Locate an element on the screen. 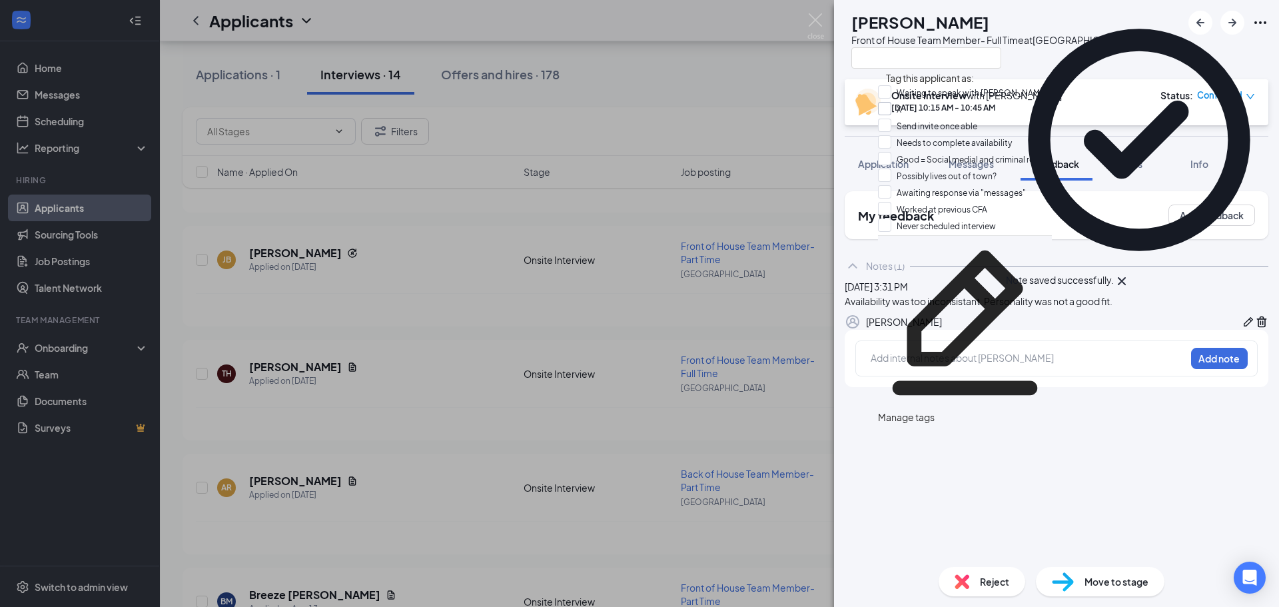  button: Pen is located at coordinates (1248, 322).